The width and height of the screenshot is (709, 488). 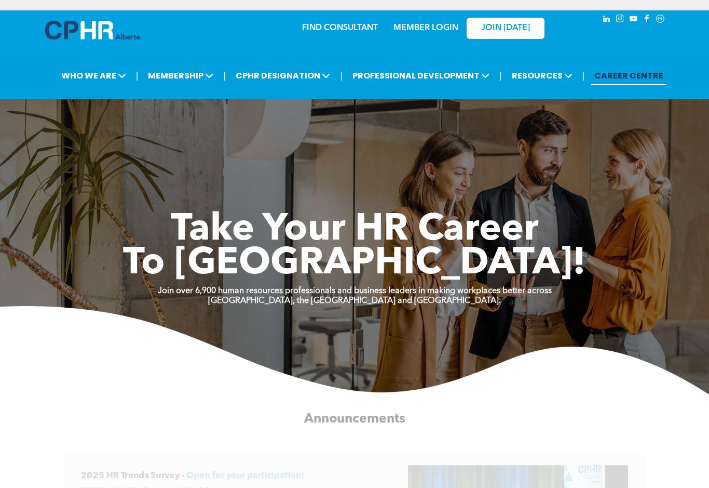 I want to click on a: instagram, so click(x=620, y=20).